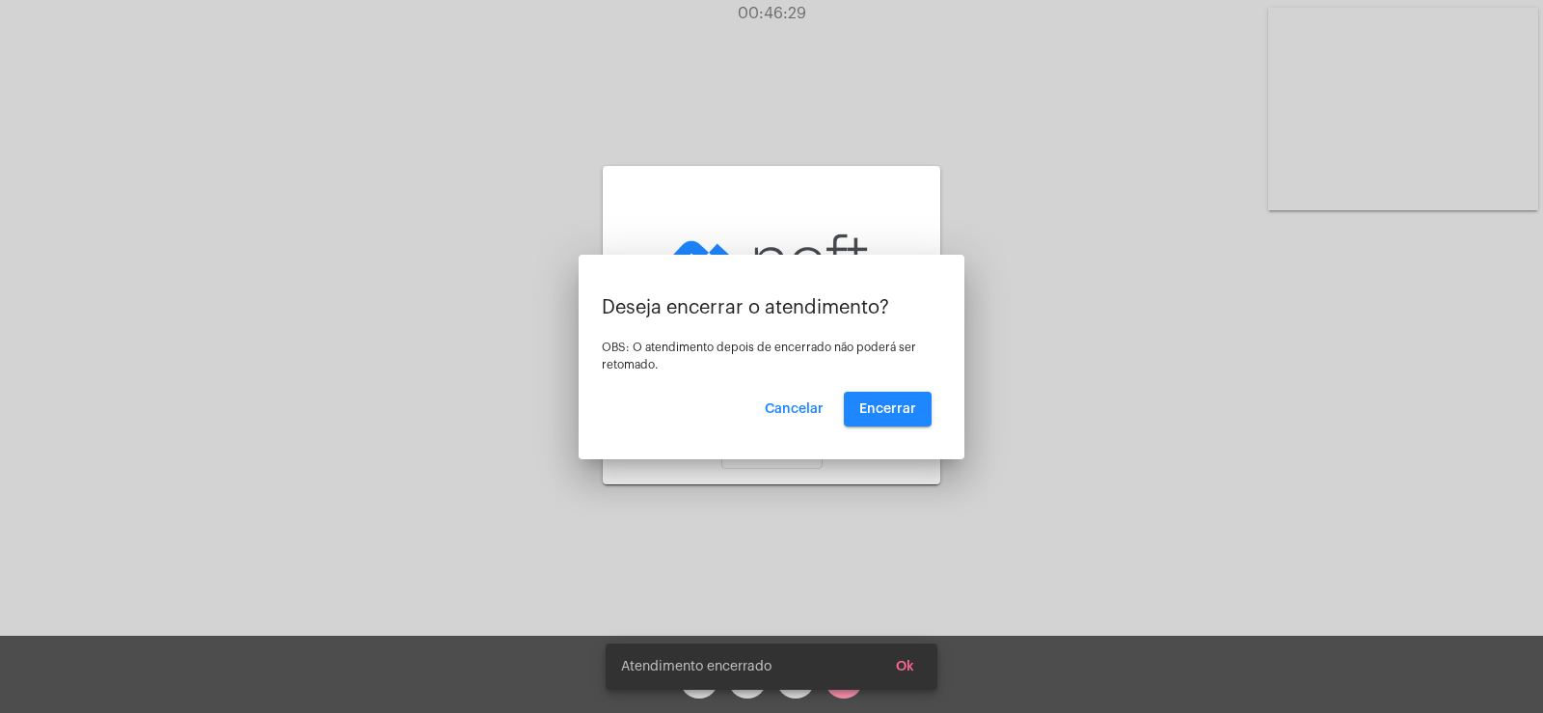  I want to click on span: Atendimento encerrado, so click(696, 667).